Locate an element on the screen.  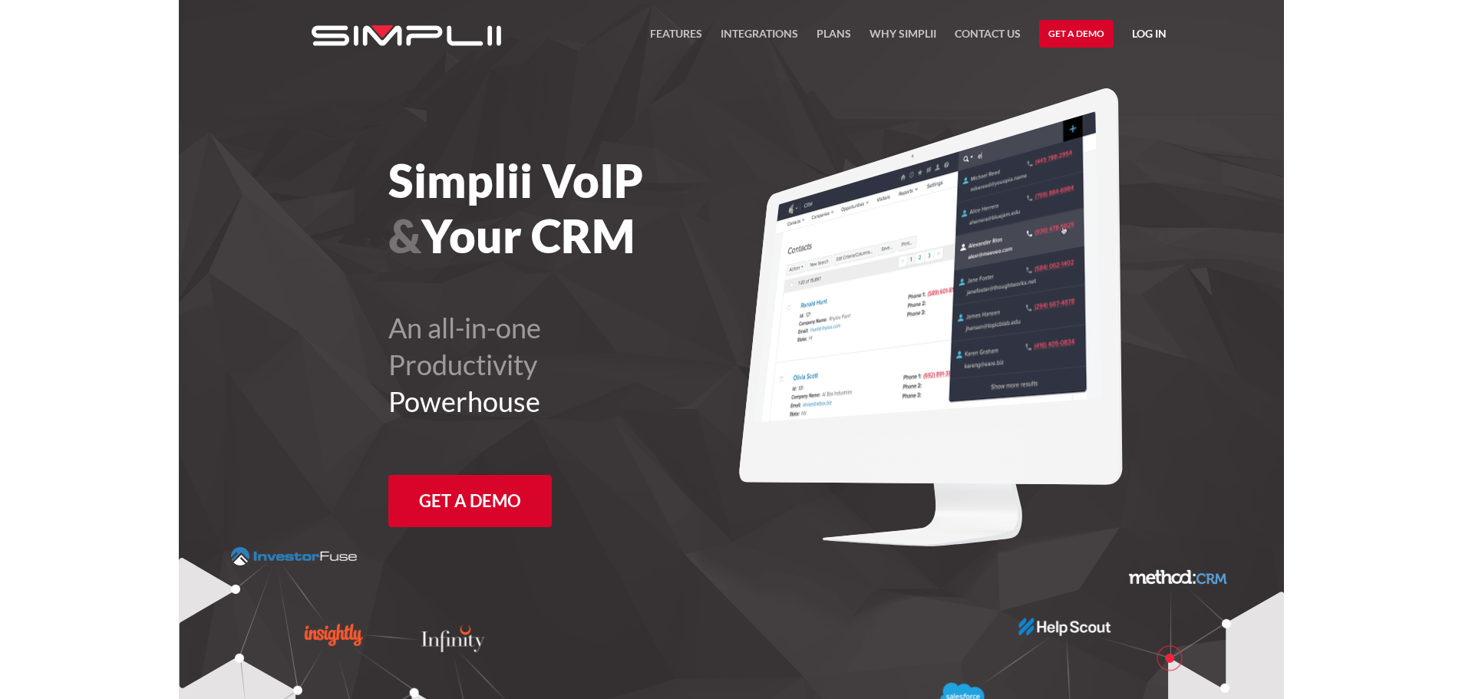
a: Log in is located at coordinates (1149, 36).